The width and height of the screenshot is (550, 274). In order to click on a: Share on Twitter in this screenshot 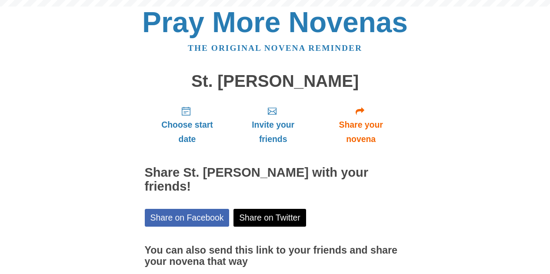, I will do `click(269, 218)`.